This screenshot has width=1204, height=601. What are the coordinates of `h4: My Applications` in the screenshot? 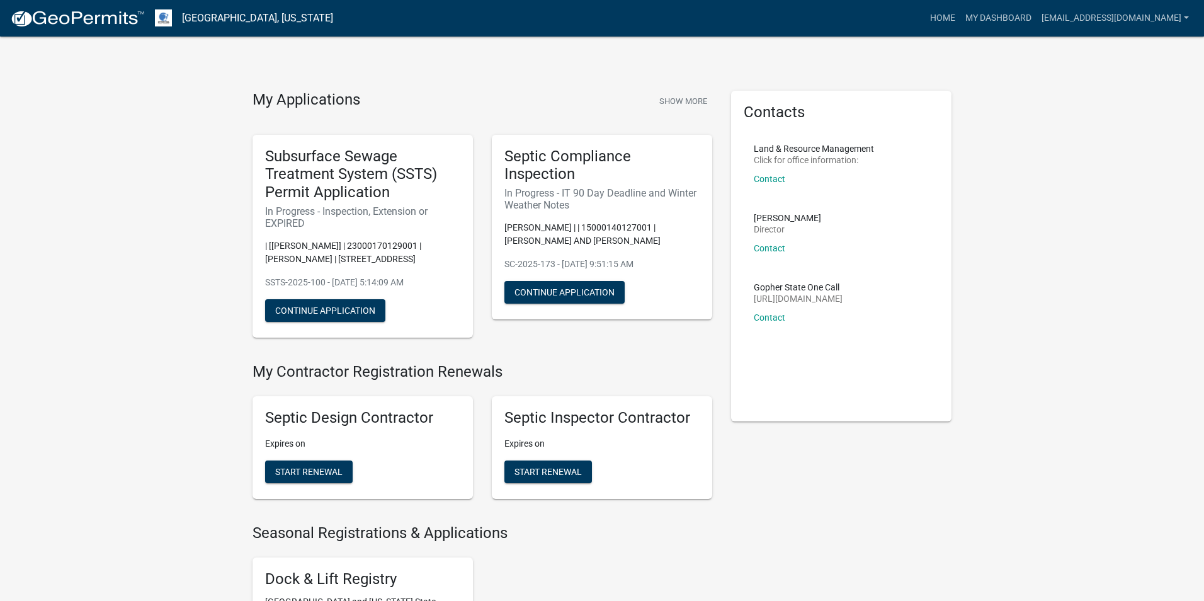 It's located at (306, 100).